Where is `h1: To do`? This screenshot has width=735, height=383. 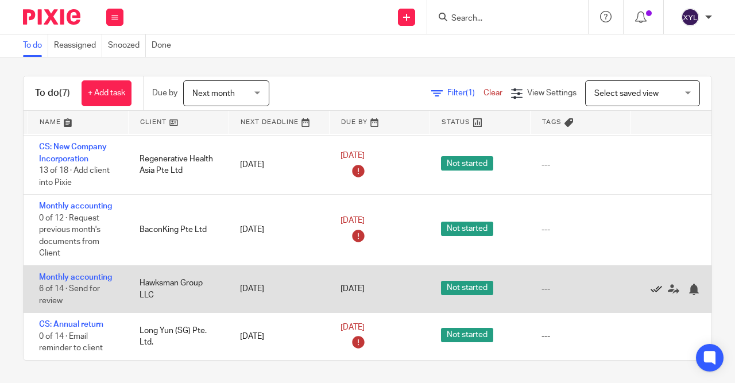 h1: To do is located at coordinates (52, 93).